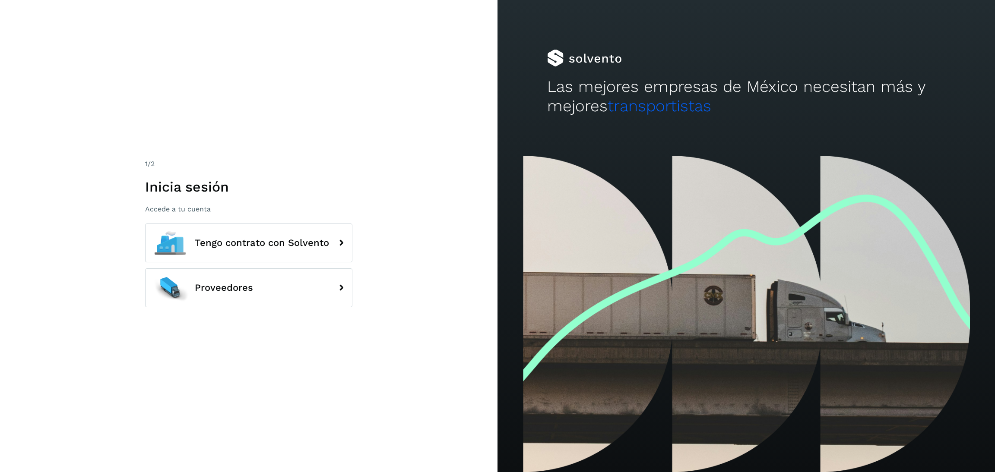  Describe the element at coordinates (249, 209) in the screenshot. I see `p: Accede a tu cuenta` at that location.